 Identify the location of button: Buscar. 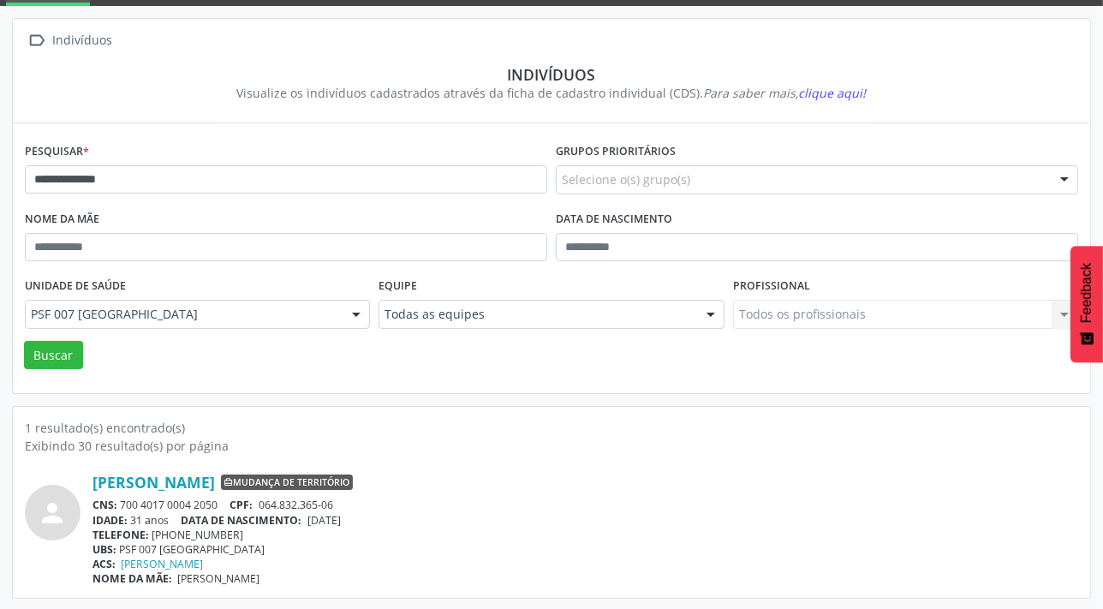
(53, 355).